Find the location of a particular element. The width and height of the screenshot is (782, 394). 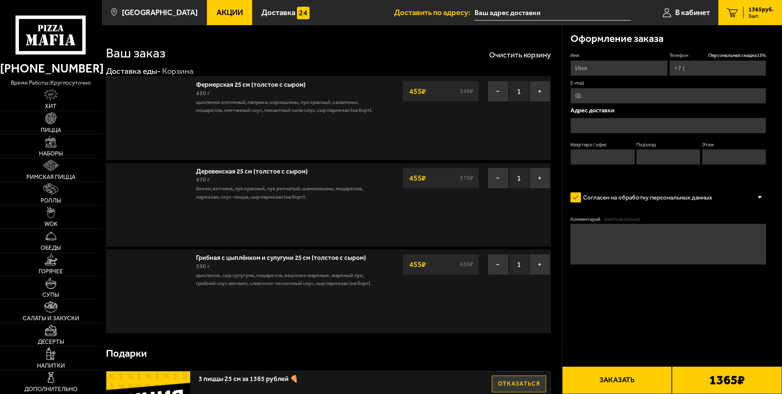

a: Фермерская 25 см (толстое с сыром) is located at coordinates (255, 83).